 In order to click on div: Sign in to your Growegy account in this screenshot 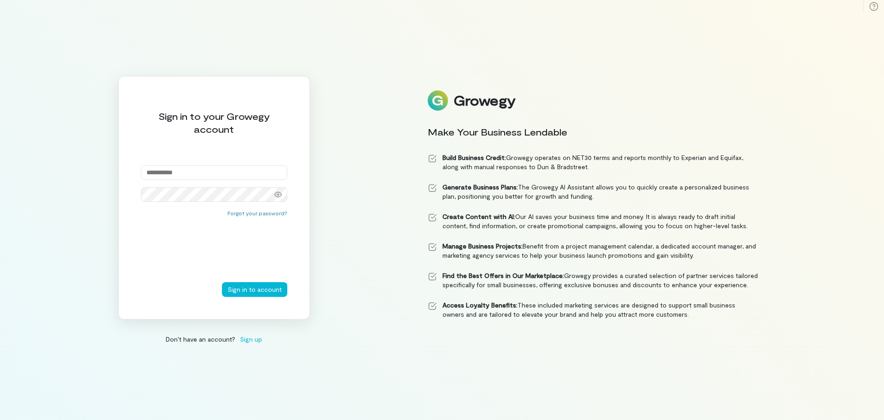, I will do `click(214, 122)`.